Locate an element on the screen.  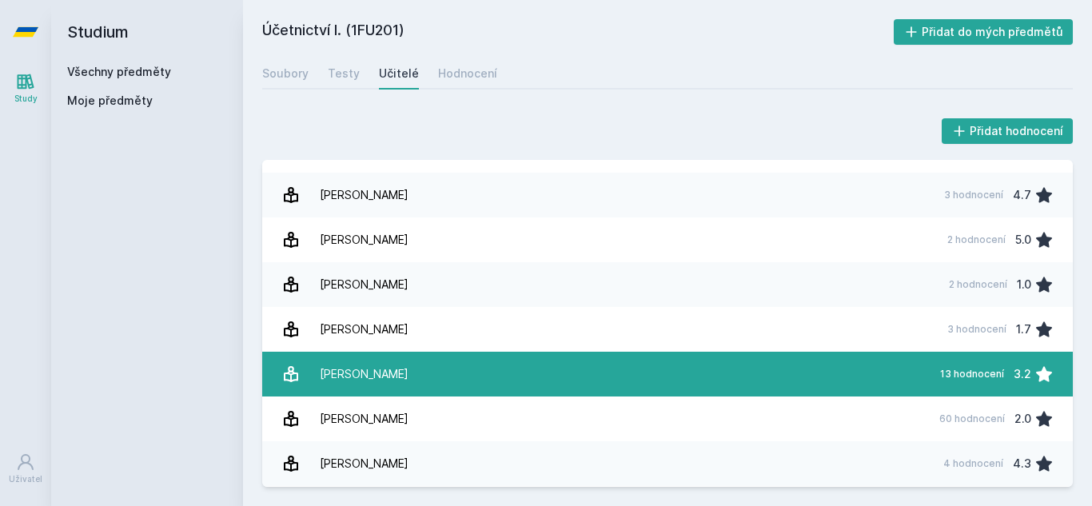
a: Testy is located at coordinates (344, 74).